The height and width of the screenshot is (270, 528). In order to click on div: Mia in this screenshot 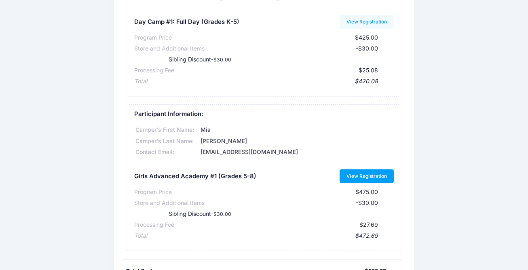, I will do `click(296, 130)`.